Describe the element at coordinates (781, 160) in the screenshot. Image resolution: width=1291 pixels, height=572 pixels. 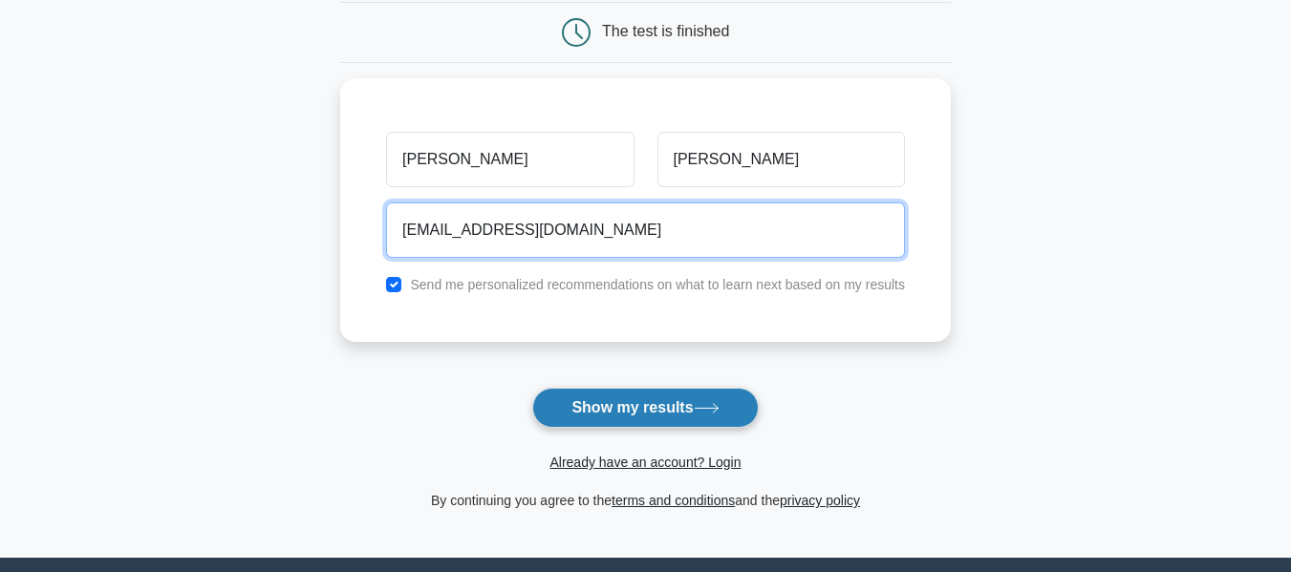
I see `input: Last name` at that location.